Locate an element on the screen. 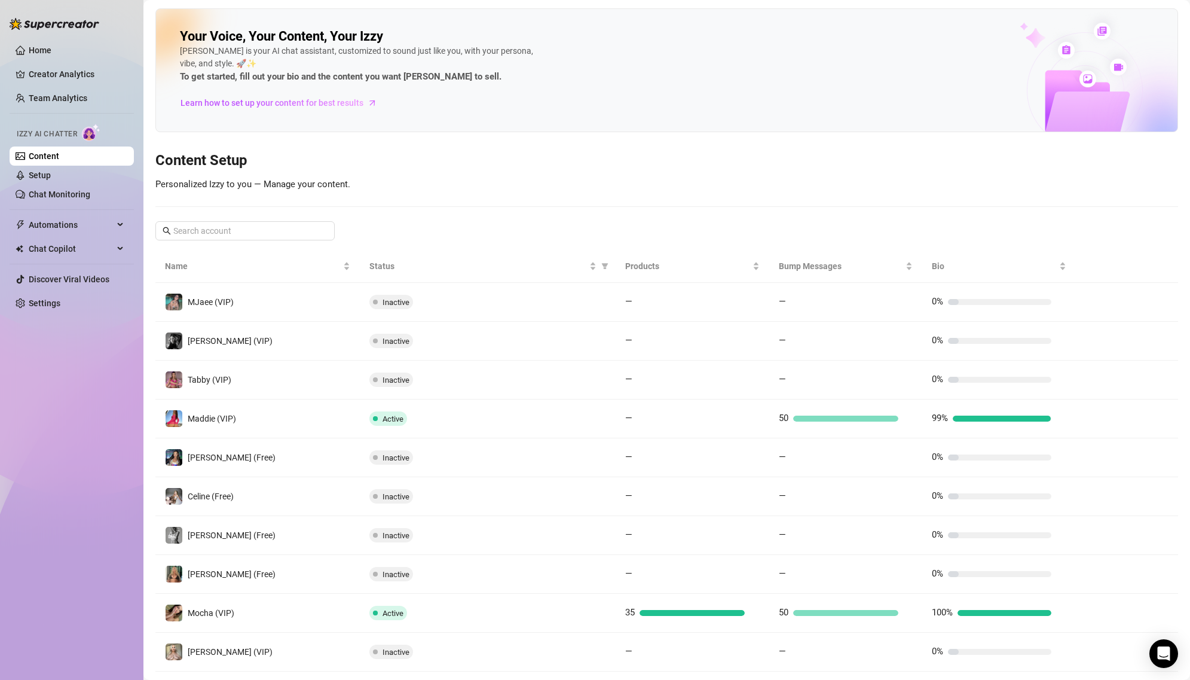 The width and height of the screenshot is (1190, 680). img: ai-chatter-content-library-cLFOSyPT.png is located at coordinates (1085, 71).